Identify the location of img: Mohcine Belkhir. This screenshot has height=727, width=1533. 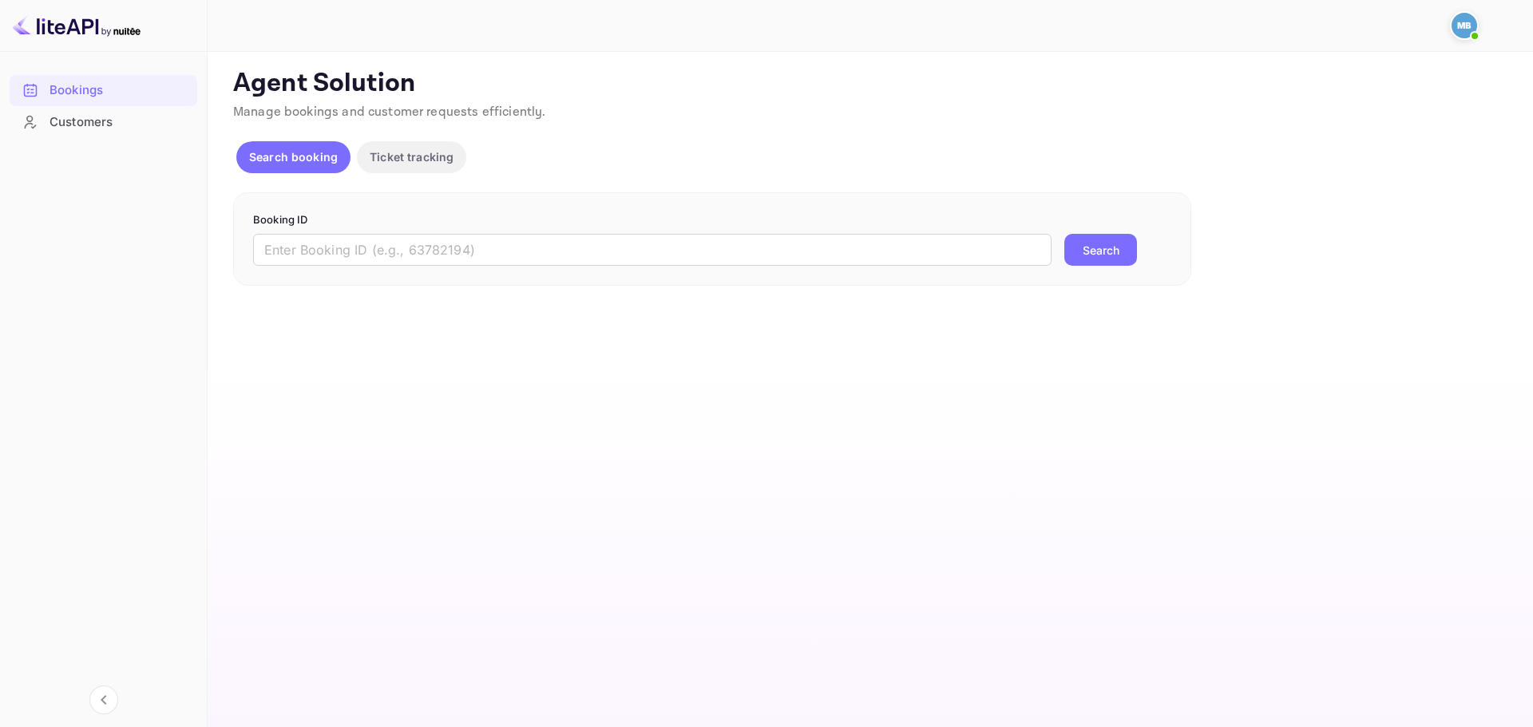
(1464, 26).